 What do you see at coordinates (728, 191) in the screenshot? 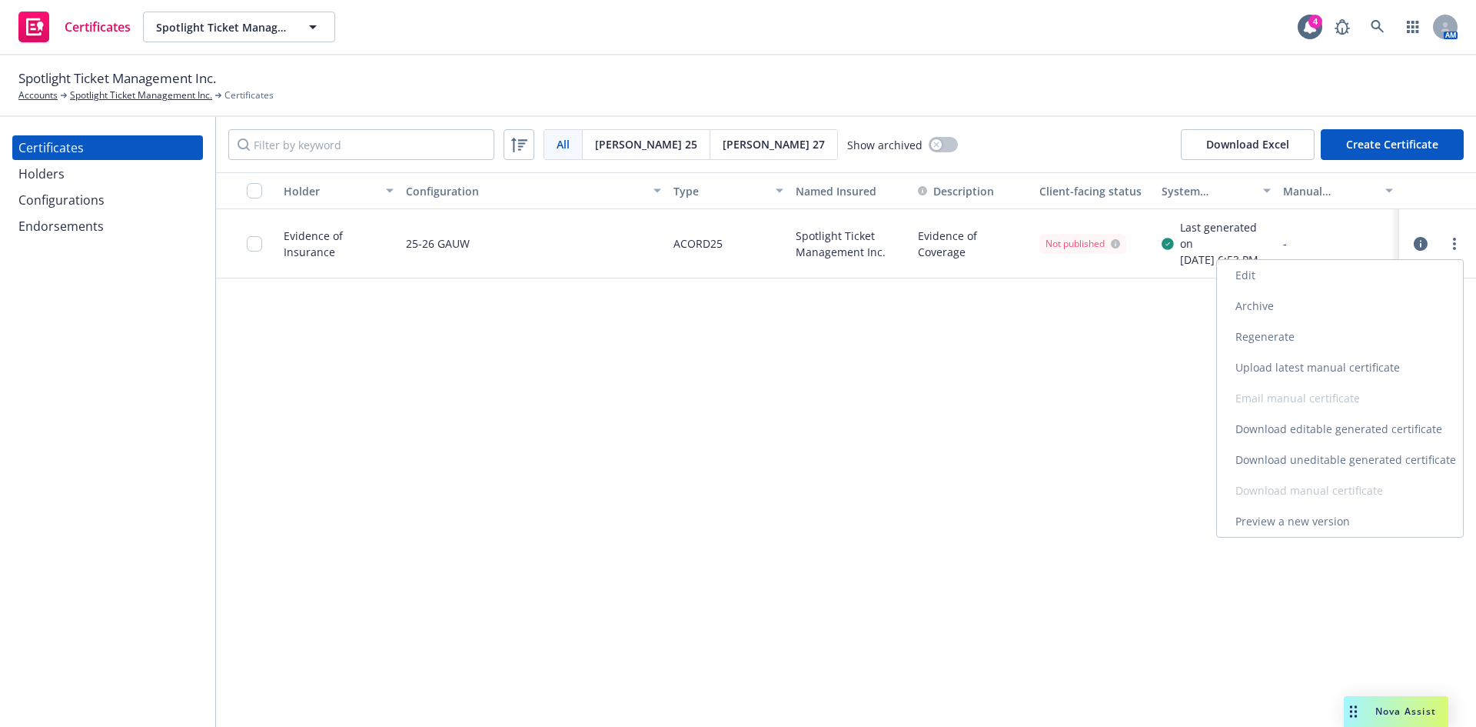
I see `button: Type` at bounding box center [728, 191].